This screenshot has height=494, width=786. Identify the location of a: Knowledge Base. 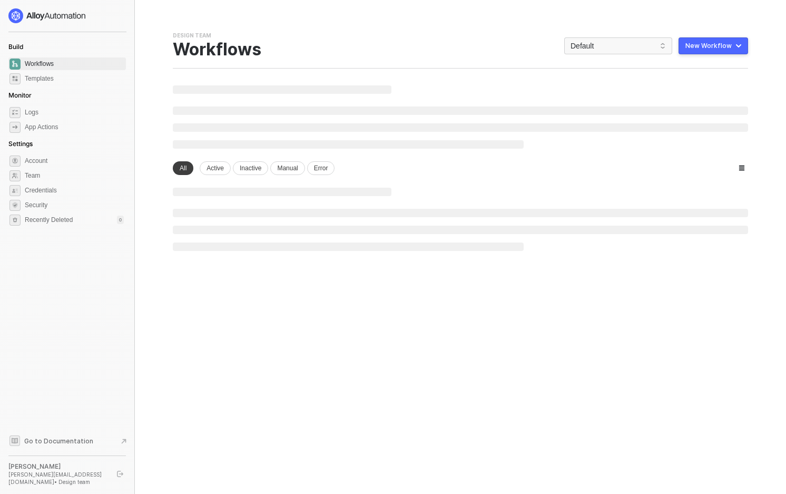
(67, 441).